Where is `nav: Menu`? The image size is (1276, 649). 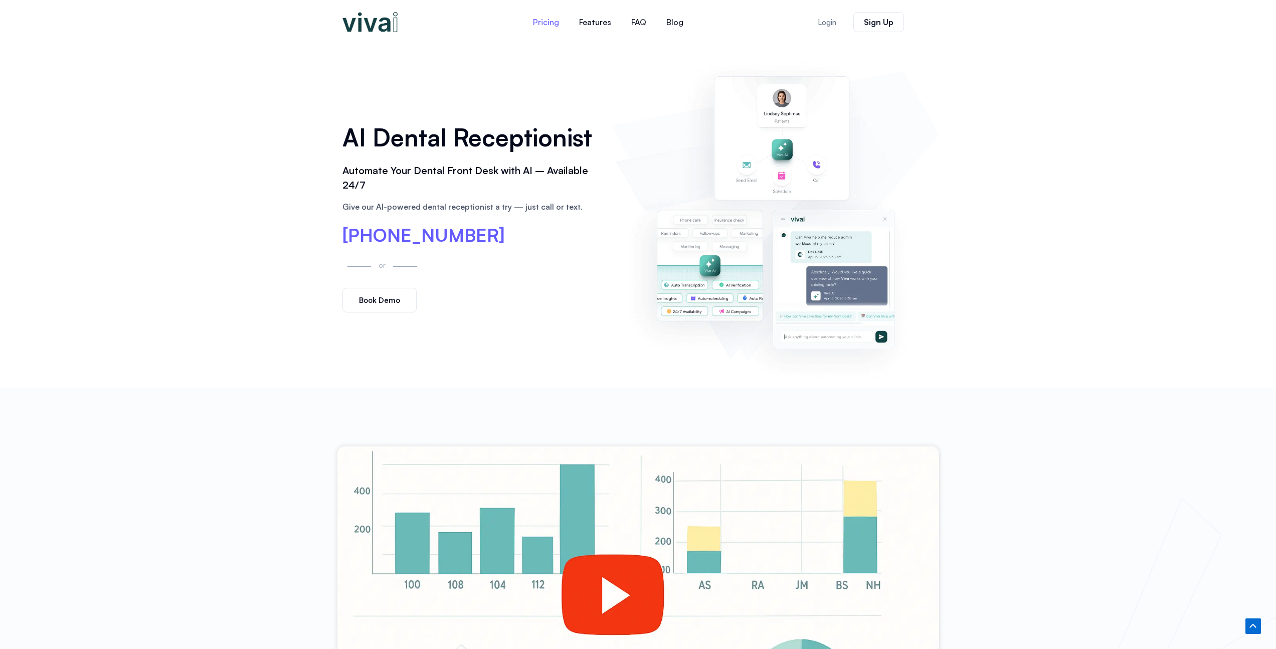 nav: Menu is located at coordinates (608, 22).